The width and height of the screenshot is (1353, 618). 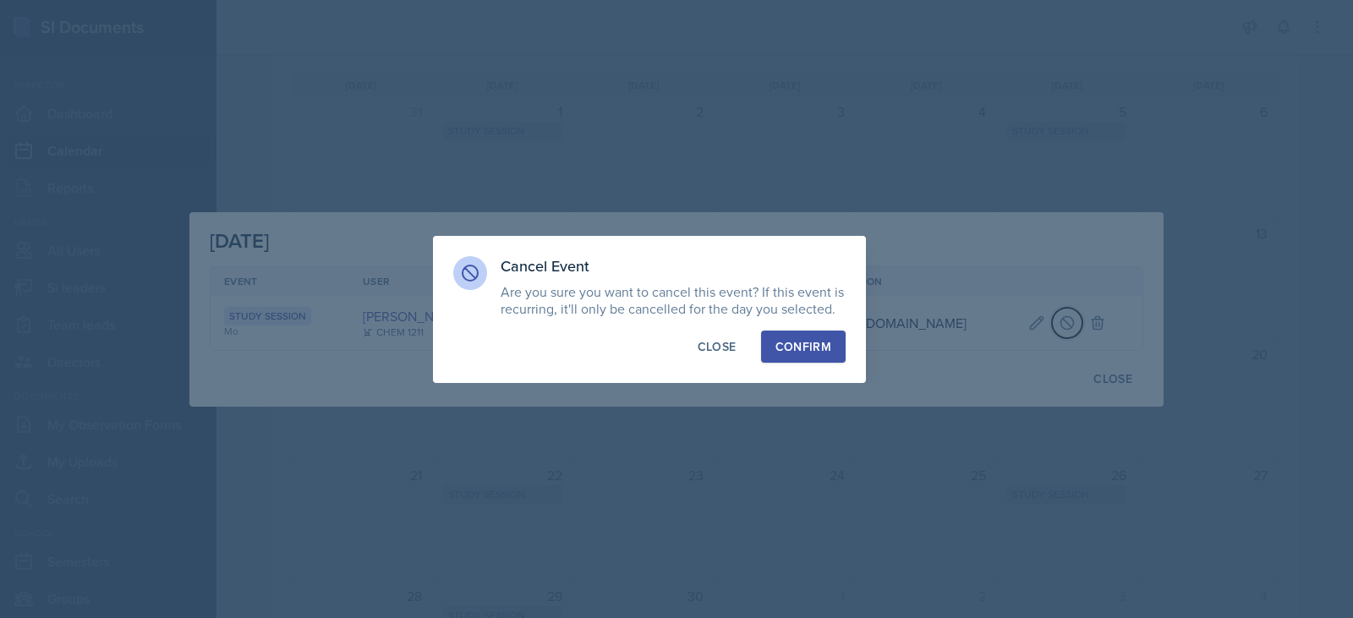 What do you see at coordinates (673, 266) in the screenshot?
I see `h3: Cancel Event` at bounding box center [673, 266].